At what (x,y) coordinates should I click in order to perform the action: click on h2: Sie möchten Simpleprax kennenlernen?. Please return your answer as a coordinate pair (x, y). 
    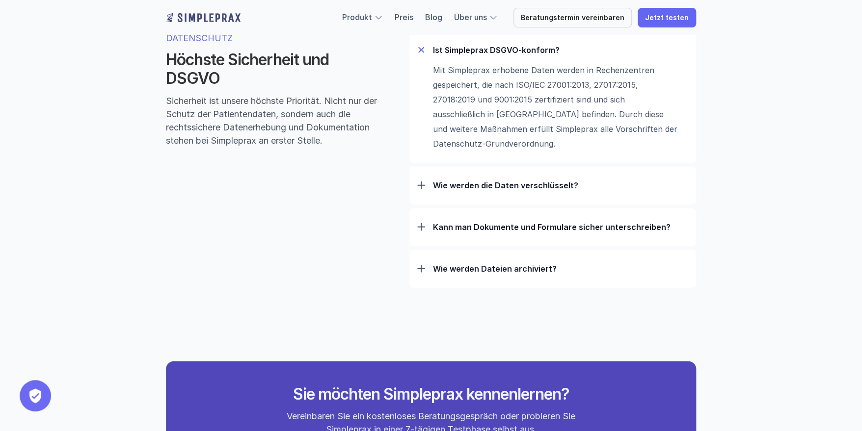
    Looking at the image, I should click on (431, 395).